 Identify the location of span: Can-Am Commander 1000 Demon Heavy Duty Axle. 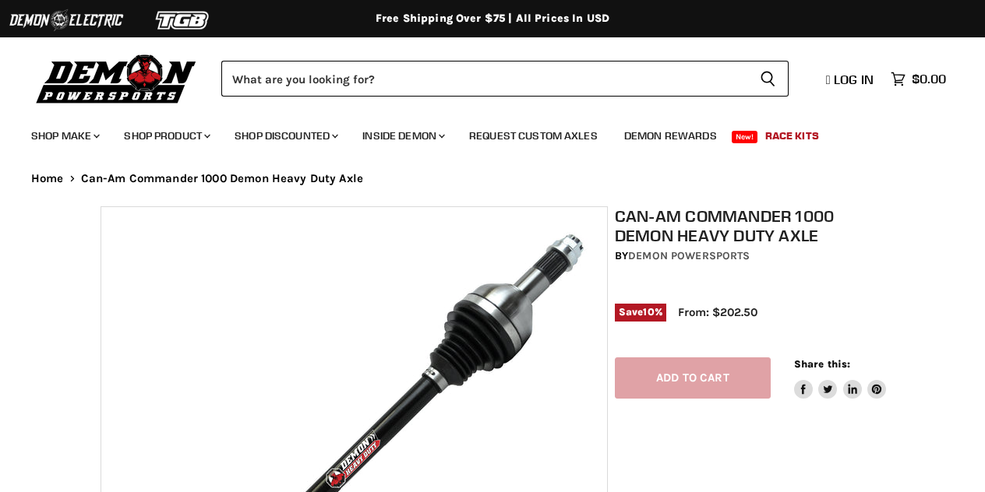
(222, 178).